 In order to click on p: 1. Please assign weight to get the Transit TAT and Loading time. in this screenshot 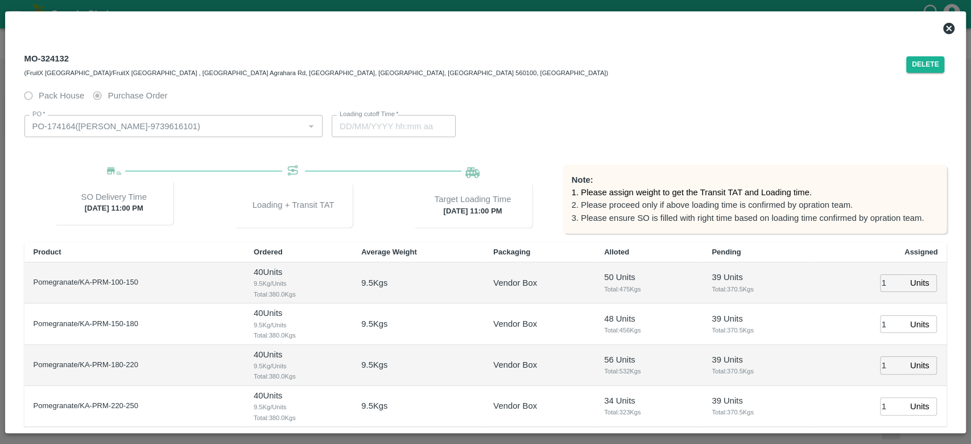, I will do `click(755, 192)`.